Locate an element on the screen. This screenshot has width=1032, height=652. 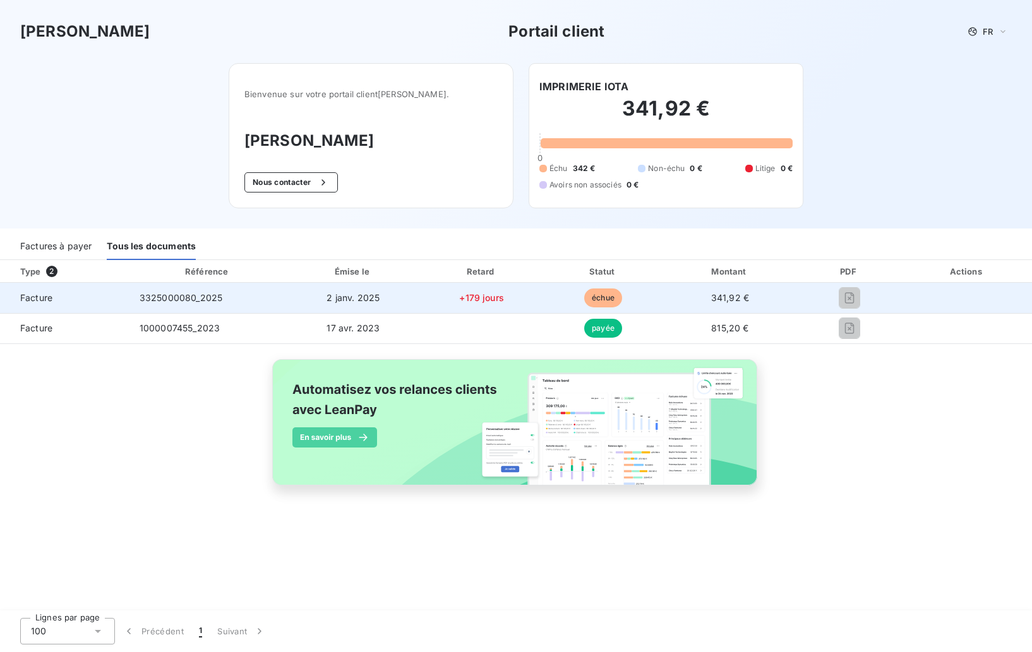
span: 17 avr. 2023 is located at coordinates (353, 328).